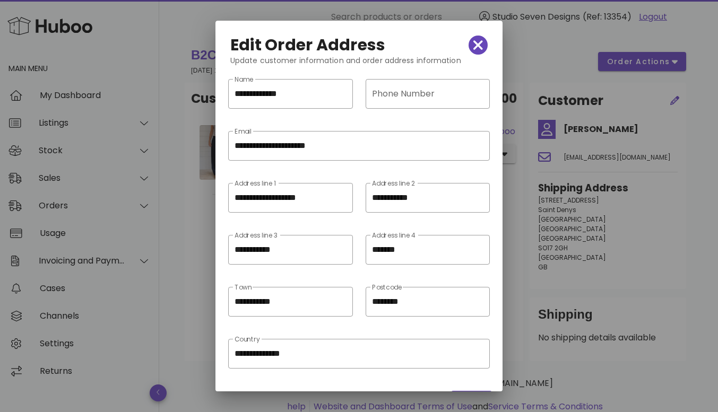 The image size is (718, 412). What do you see at coordinates (243, 80) in the screenshot?
I see `label: Name` at bounding box center [243, 80].